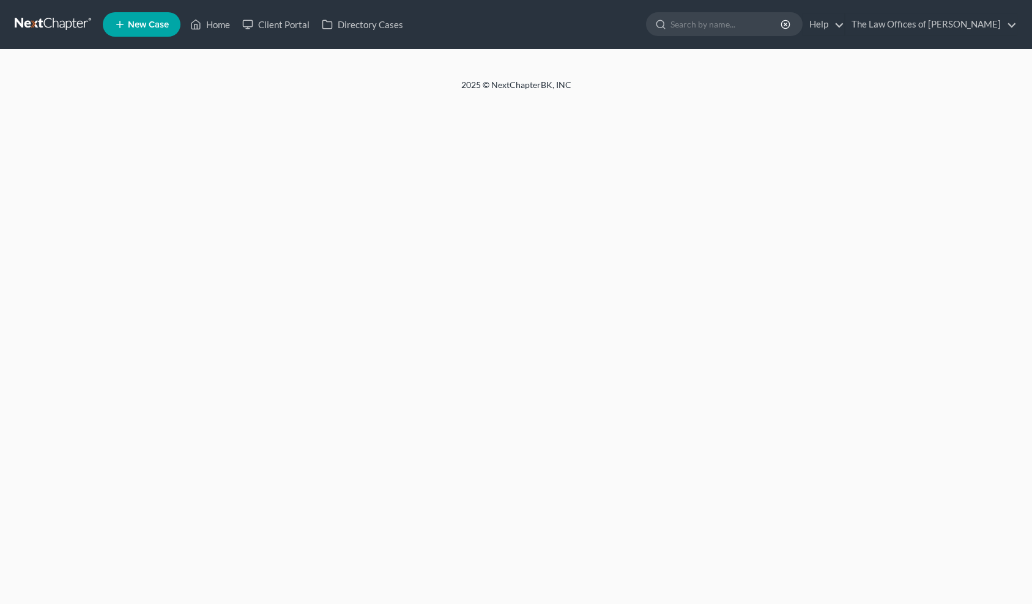  I want to click on a: Home, so click(210, 24).